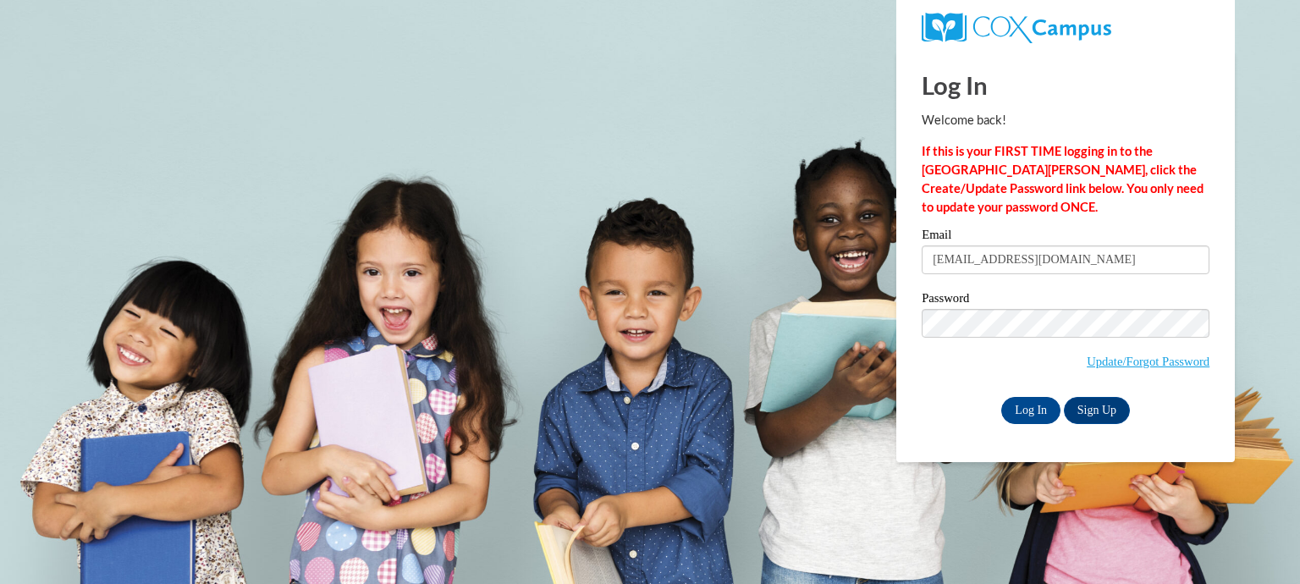 The width and height of the screenshot is (1300, 584). I want to click on input: Log In, so click(1031, 411).